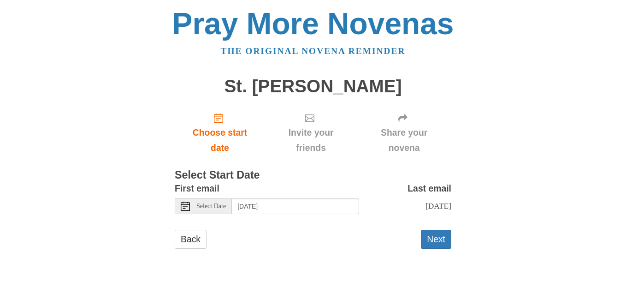  Describe the element at coordinates (313, 51) in the screenshot. I see `a: The original novena reminder` at that location.